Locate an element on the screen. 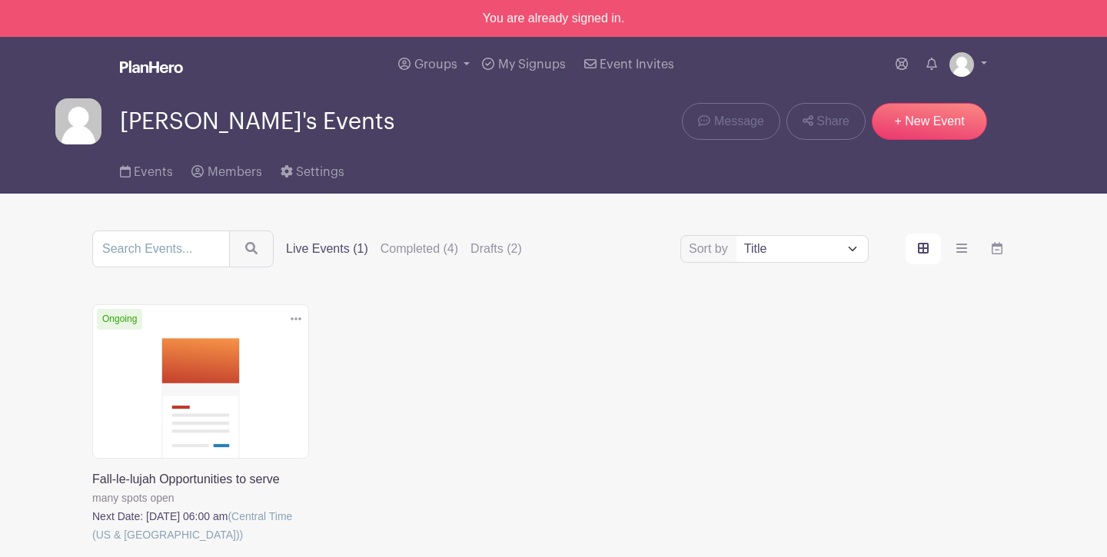  label: Sort by is located at coordinates (710, 249).